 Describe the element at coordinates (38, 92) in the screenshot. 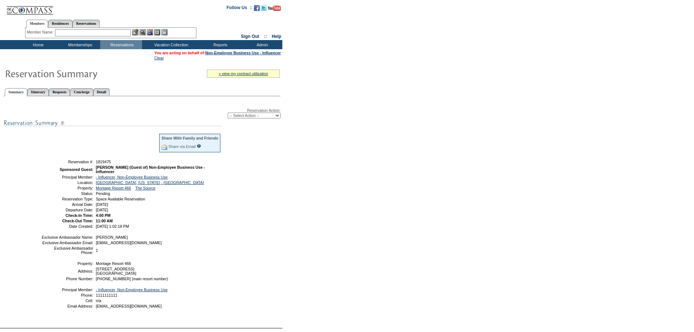

I see `a: Itinerary` at that location.